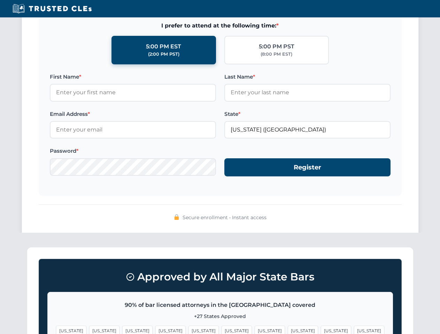 The width and height of the screenshot is (440, 334). I want to click on input: Enter your email, so click(133, 130).